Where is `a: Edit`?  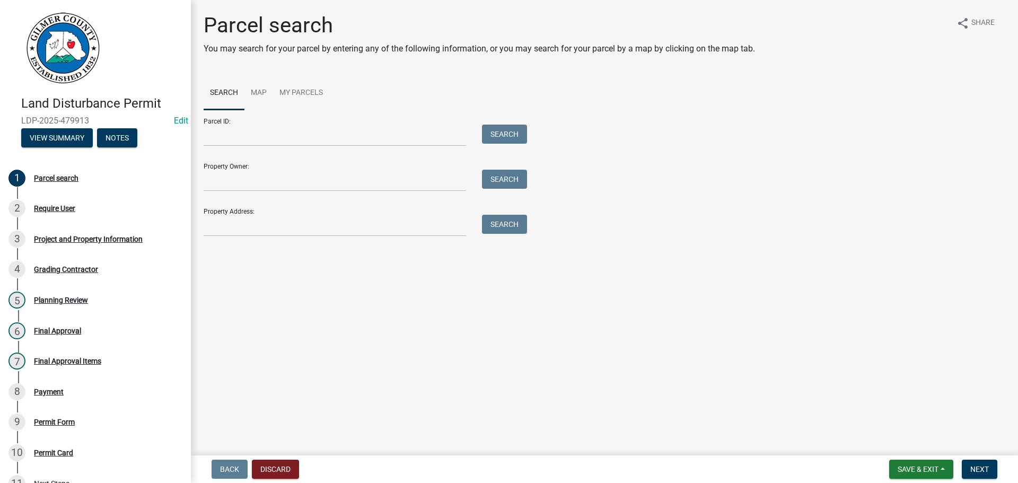 a: Edit is located at coordinates (181, 120).